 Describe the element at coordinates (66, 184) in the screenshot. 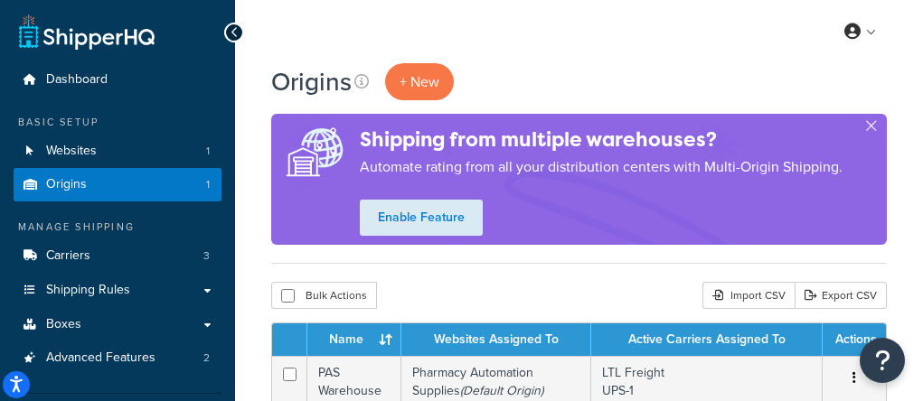

I see `span: Origins` at that location.